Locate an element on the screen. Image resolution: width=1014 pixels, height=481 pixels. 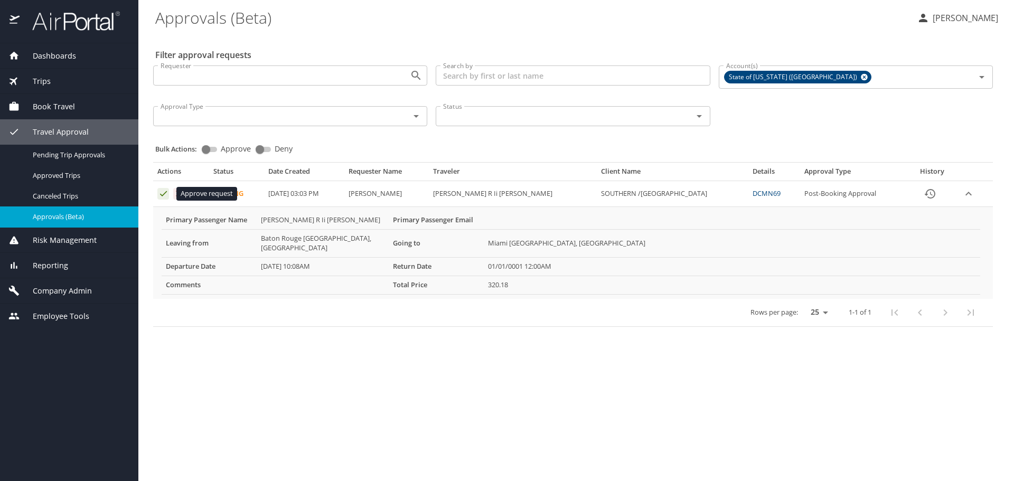
p: Bulk Actions: is located at coordinates (180, 149).